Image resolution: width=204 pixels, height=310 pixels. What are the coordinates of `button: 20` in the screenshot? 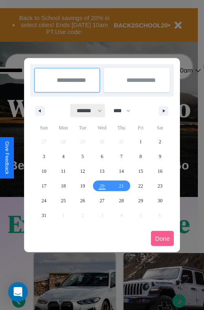 It's located at (102, 186).